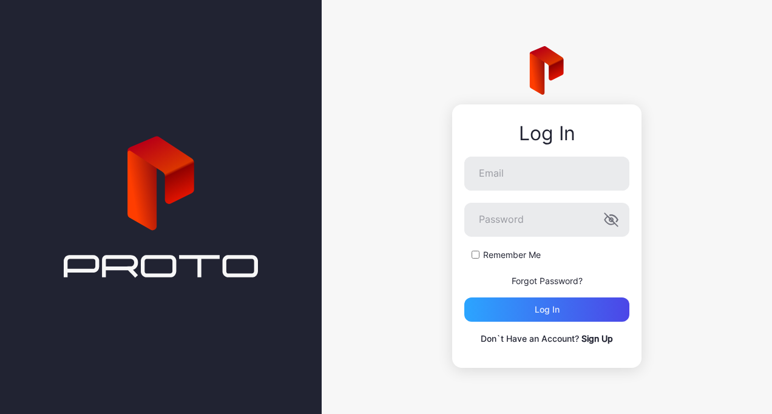  What do you see at coordinates (547, 174) in the screenshot?
I see `input: Email` at bounding box center [547, 174].